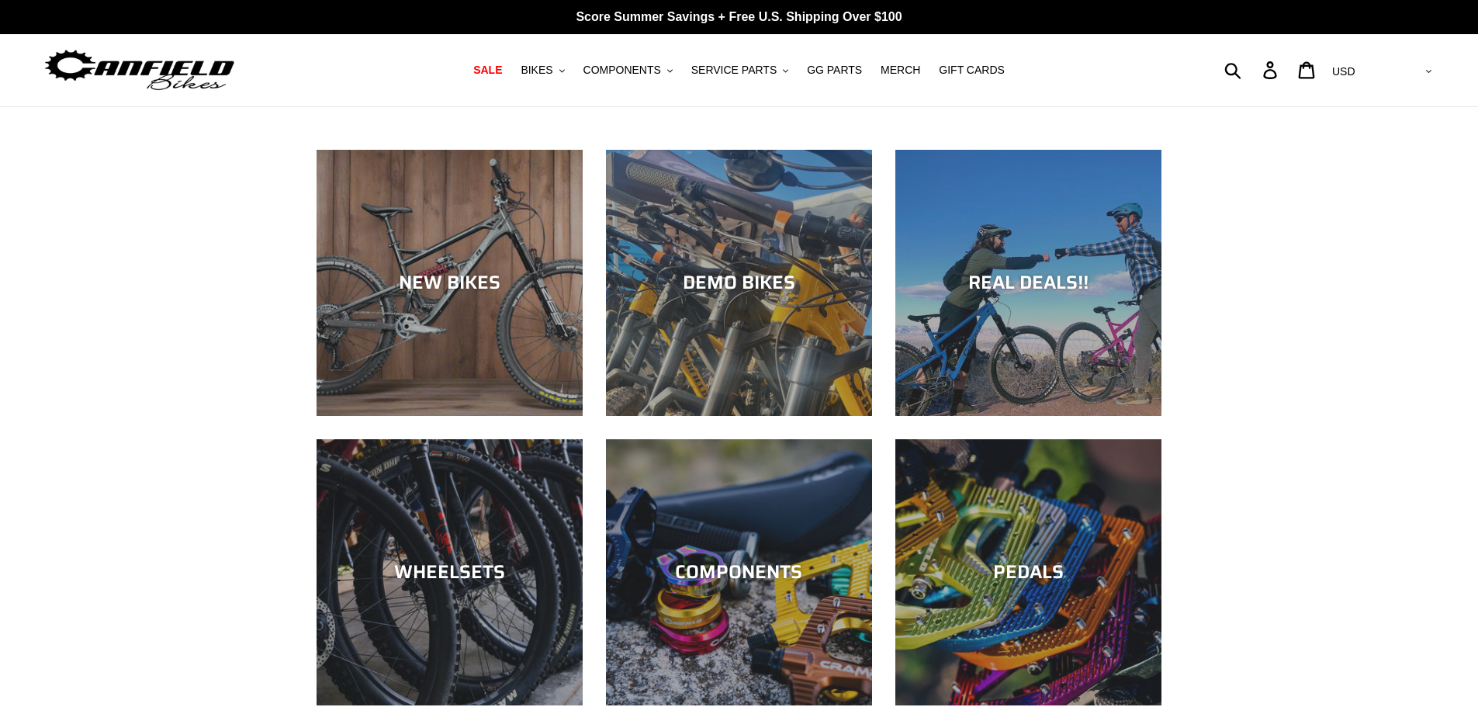 The width and height of the screenshot is (1478, 707). What do you see at coordinates (1028, 572) in the screenshot?
I see `a: PEDALS` at bounding box center [1028, 572].